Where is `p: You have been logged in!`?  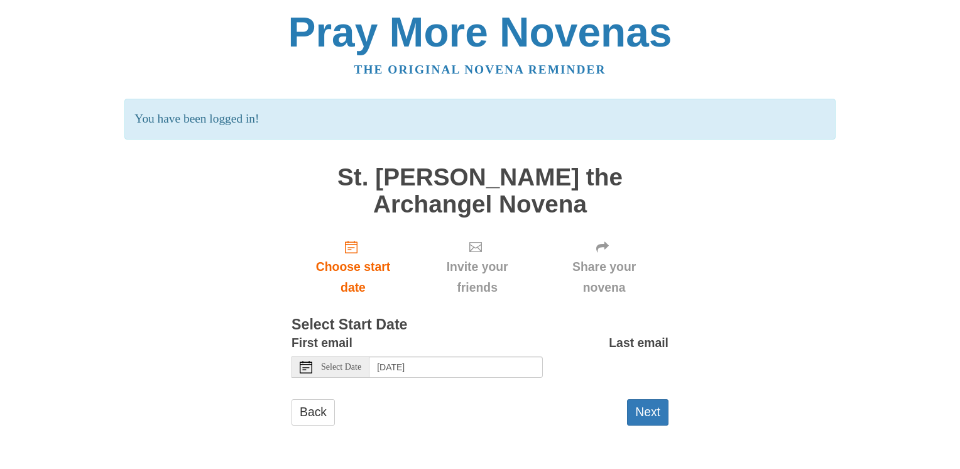 p: You have been logged in! is located at coordinates (479, 119).